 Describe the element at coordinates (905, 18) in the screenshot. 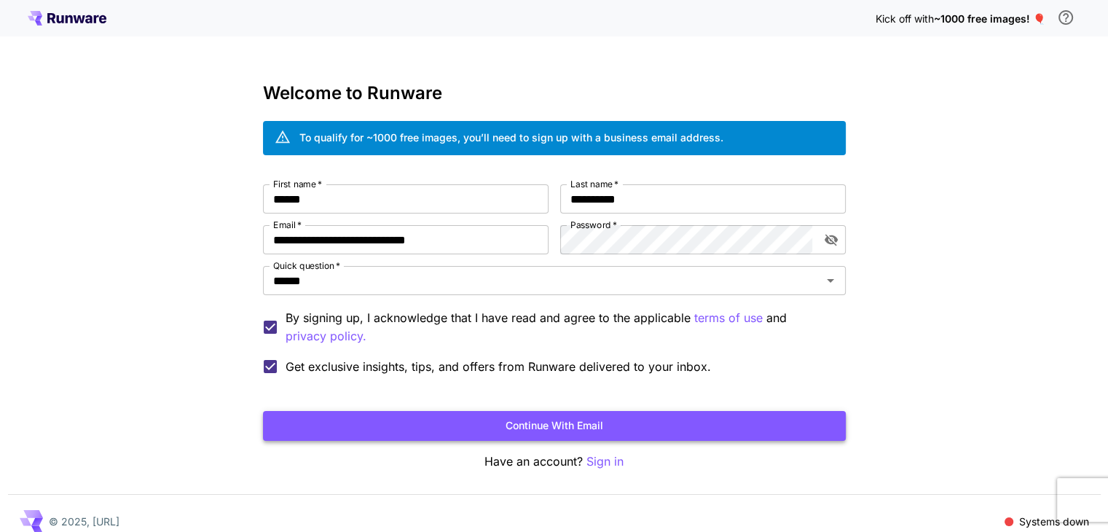

I see `span: Kick off with` at that location.